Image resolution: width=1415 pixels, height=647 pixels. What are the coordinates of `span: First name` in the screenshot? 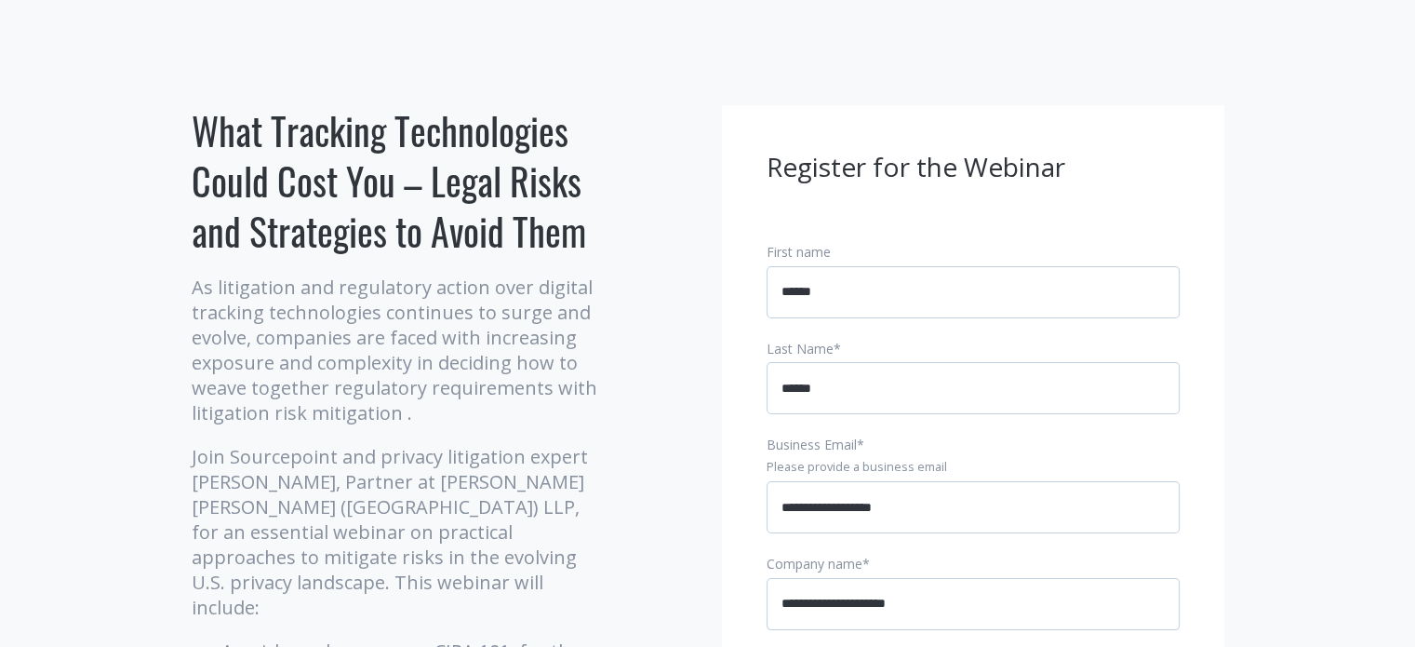 It's located at (798, 251).